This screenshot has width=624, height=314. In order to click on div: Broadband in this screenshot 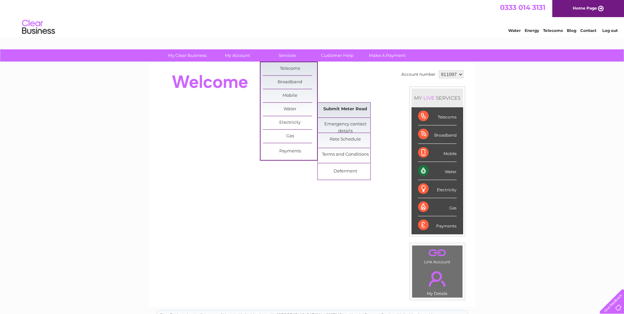, I will do `click(437, 134)`.